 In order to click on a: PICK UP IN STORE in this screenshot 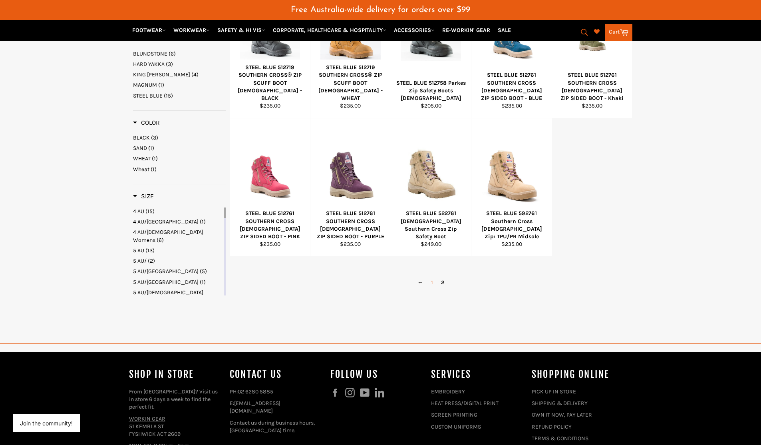, I will do `click(554, 391)`.